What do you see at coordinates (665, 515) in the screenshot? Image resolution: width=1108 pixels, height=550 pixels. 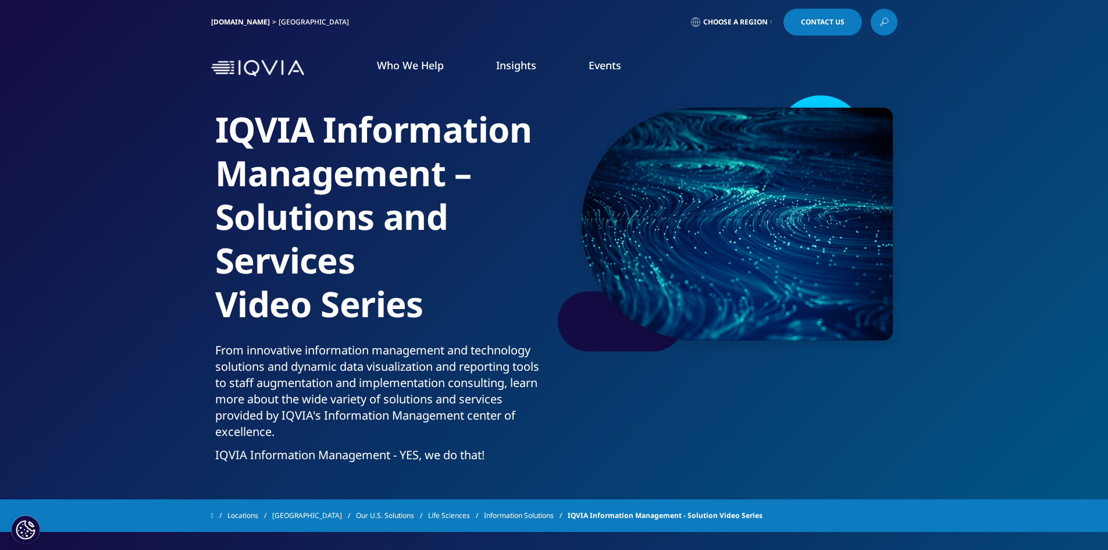 I see `span: IQVIA Information Management - Solution Video Series` at bounding box center [665, 515].